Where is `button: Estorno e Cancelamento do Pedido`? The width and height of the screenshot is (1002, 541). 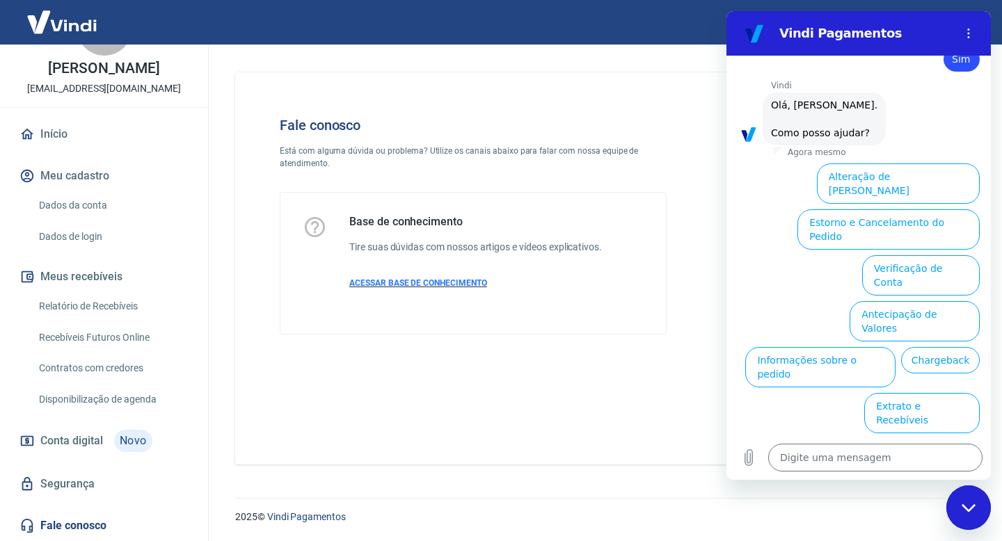
button: Estorno e Cancelamento do Pedido is located at coordinates (162, 218).